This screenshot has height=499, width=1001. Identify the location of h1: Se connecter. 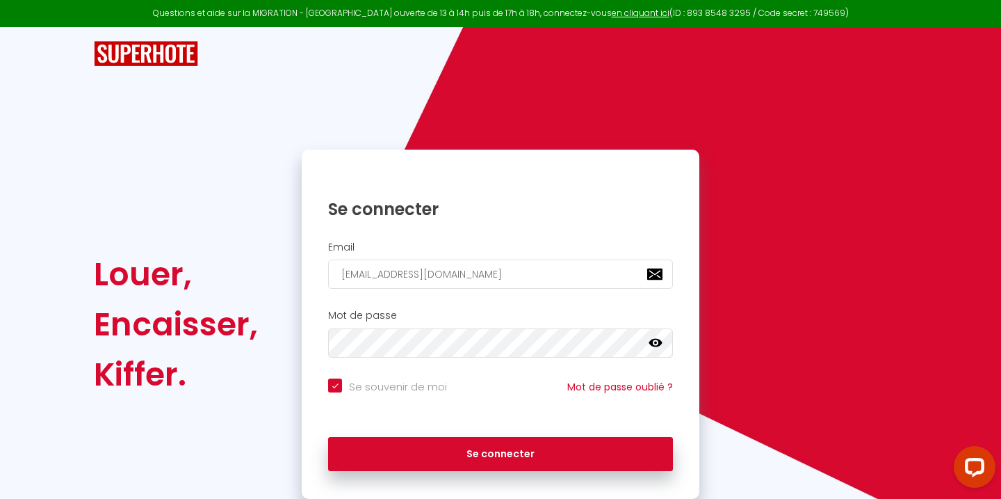
(501, 209).